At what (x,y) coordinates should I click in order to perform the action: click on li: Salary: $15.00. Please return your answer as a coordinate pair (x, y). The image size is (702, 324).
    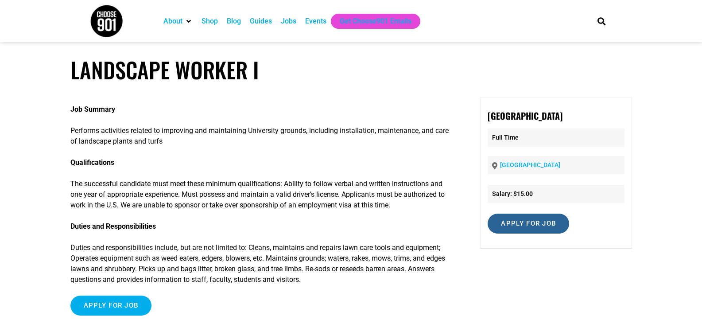
    Looking at the image, I should click on (556, 194).